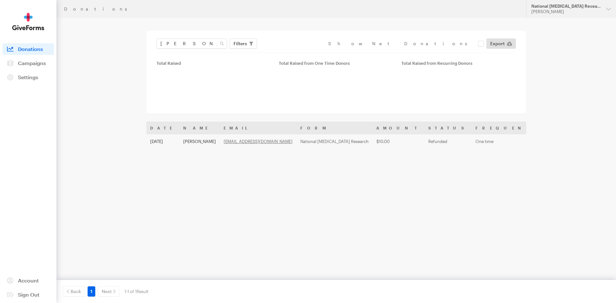 This screenshot has width=616, height=303. Describe the element at coordinates (28, 77) in the screenshot. I see `span: Settings` at that location.